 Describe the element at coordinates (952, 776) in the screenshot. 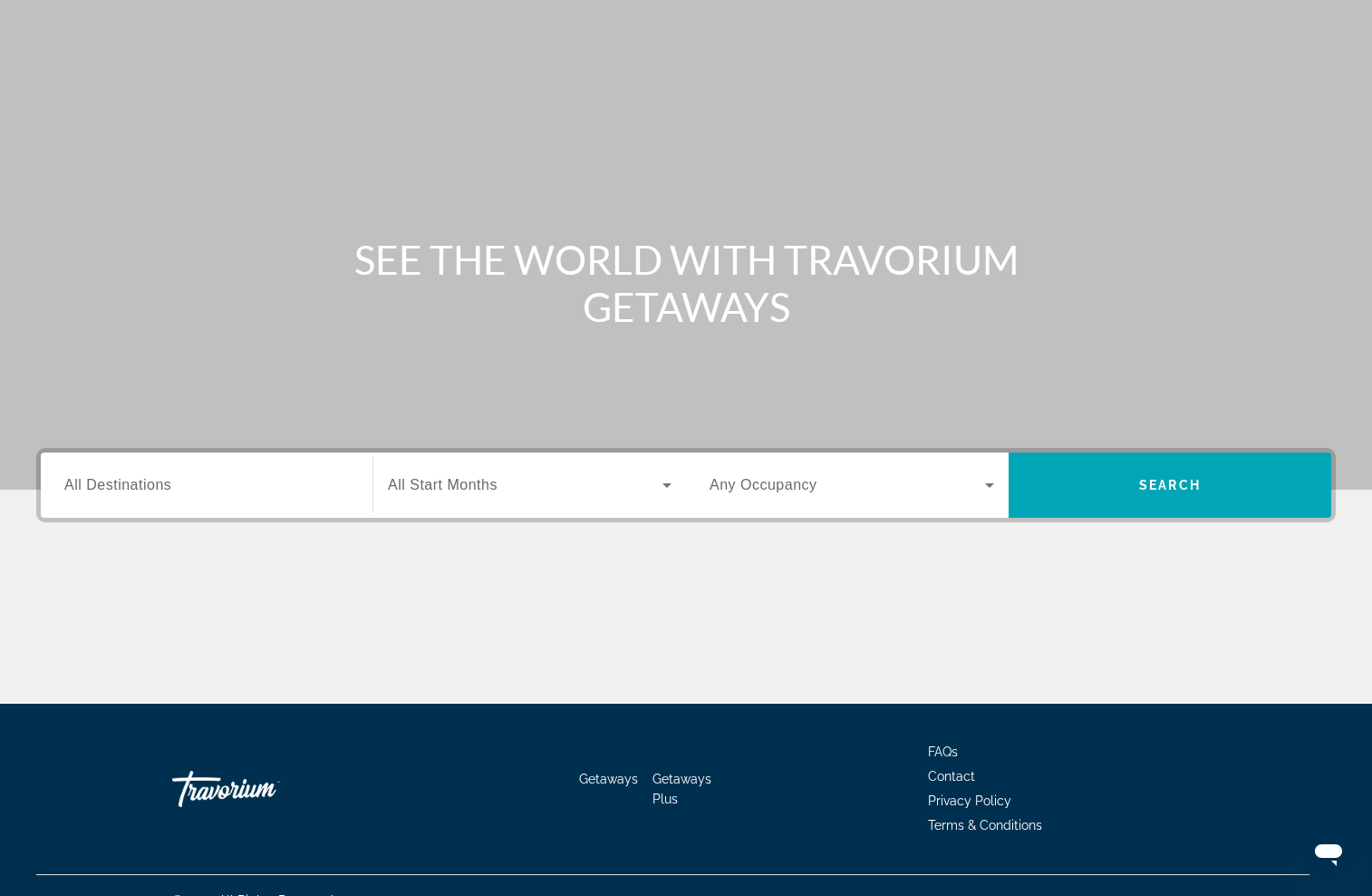

I see `a: Contact` at that location.